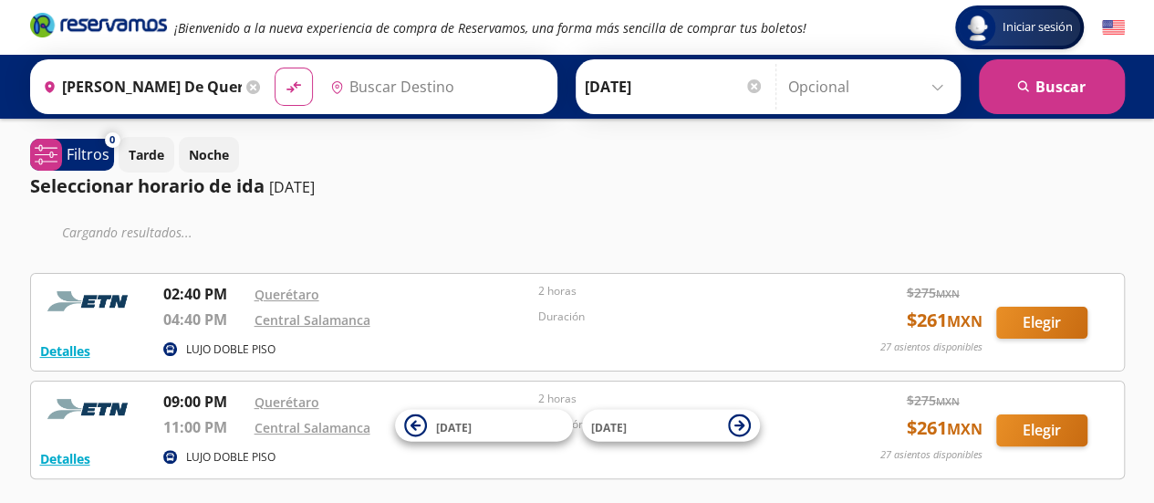 The width and height of the screenshot is (1154, 503). I want to click on p: 02:40 PM, so click(204, 294).